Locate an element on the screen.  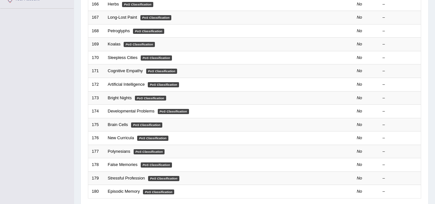
a: Artificial Intelligence is located at coordinates (126, 84).